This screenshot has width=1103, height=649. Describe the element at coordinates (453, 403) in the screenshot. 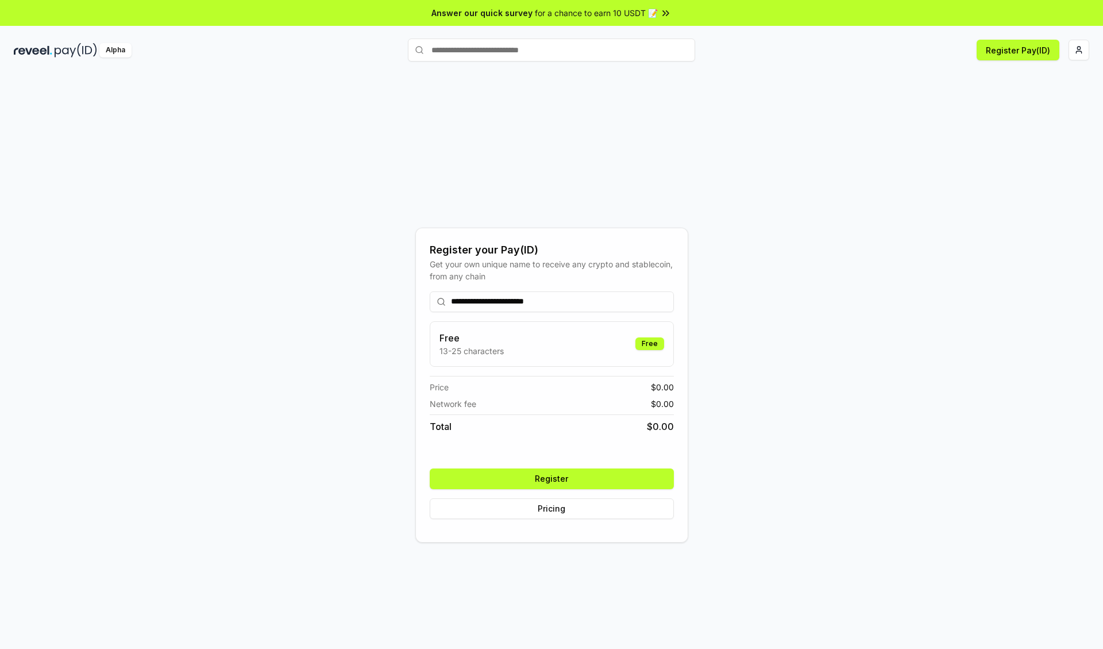

I see `span: Network fee` at that location.